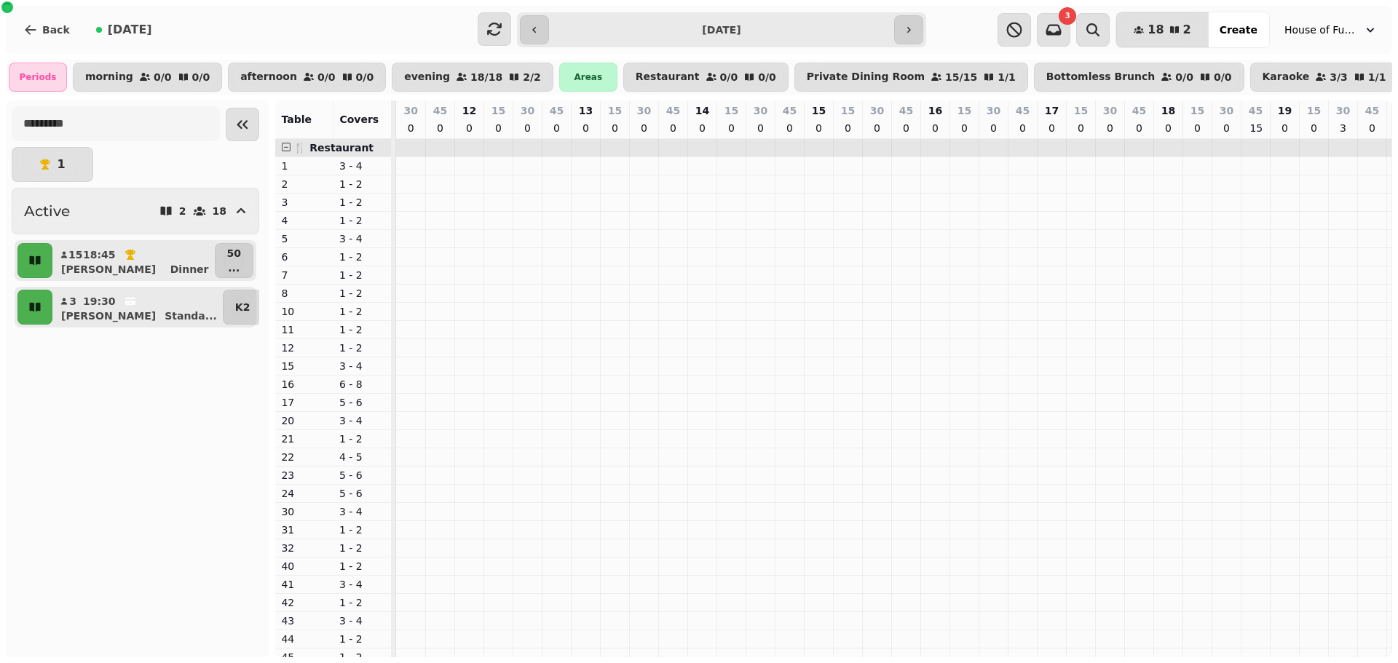  Describe the element at coordinates (1239, 30) in the screenshot. I see `button: Create` at that location.